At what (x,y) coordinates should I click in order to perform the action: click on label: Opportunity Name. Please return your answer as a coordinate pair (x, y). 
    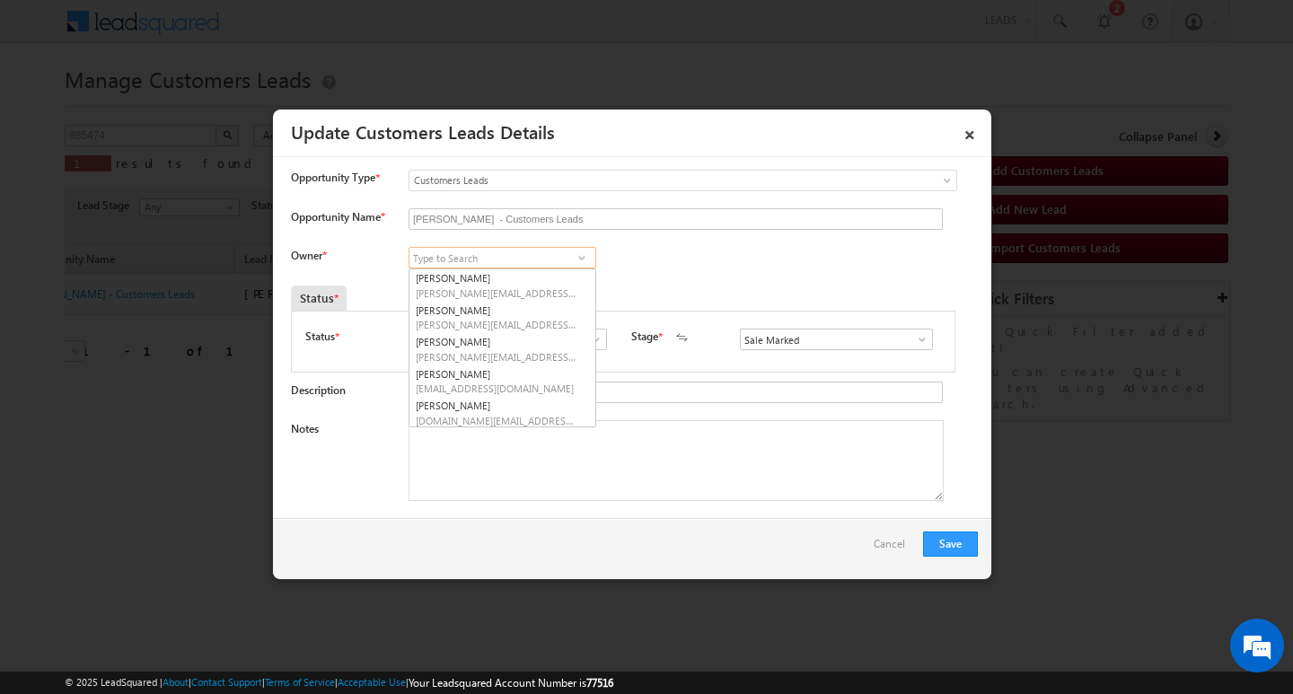
    Looking at the image, I should click on (338, 216).